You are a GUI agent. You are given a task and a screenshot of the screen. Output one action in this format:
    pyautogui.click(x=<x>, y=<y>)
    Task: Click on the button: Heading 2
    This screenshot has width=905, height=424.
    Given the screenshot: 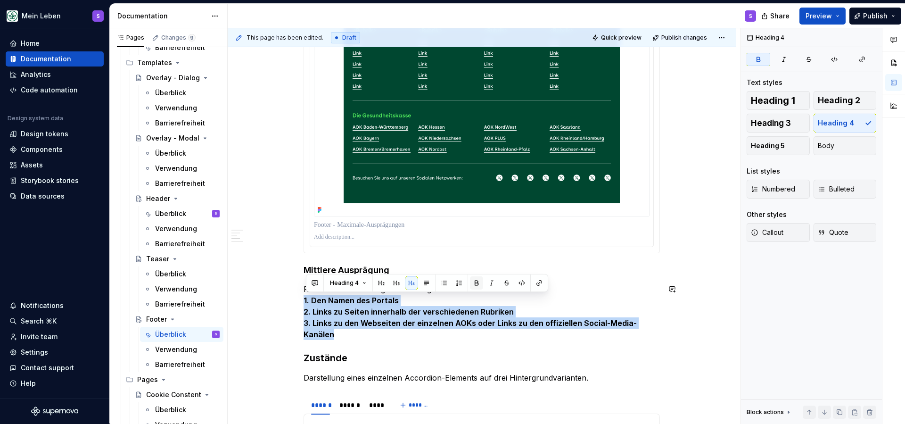 What is the action you would take?
    pyautogui.click(x=845, y=100)
    